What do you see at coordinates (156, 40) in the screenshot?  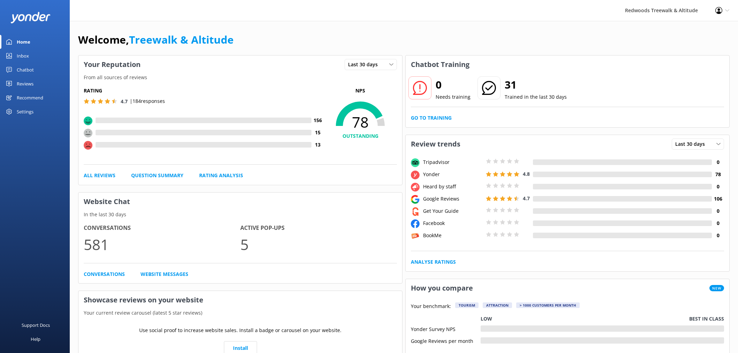 I see `h1: Welcome,` at bounding box center [156, 40].